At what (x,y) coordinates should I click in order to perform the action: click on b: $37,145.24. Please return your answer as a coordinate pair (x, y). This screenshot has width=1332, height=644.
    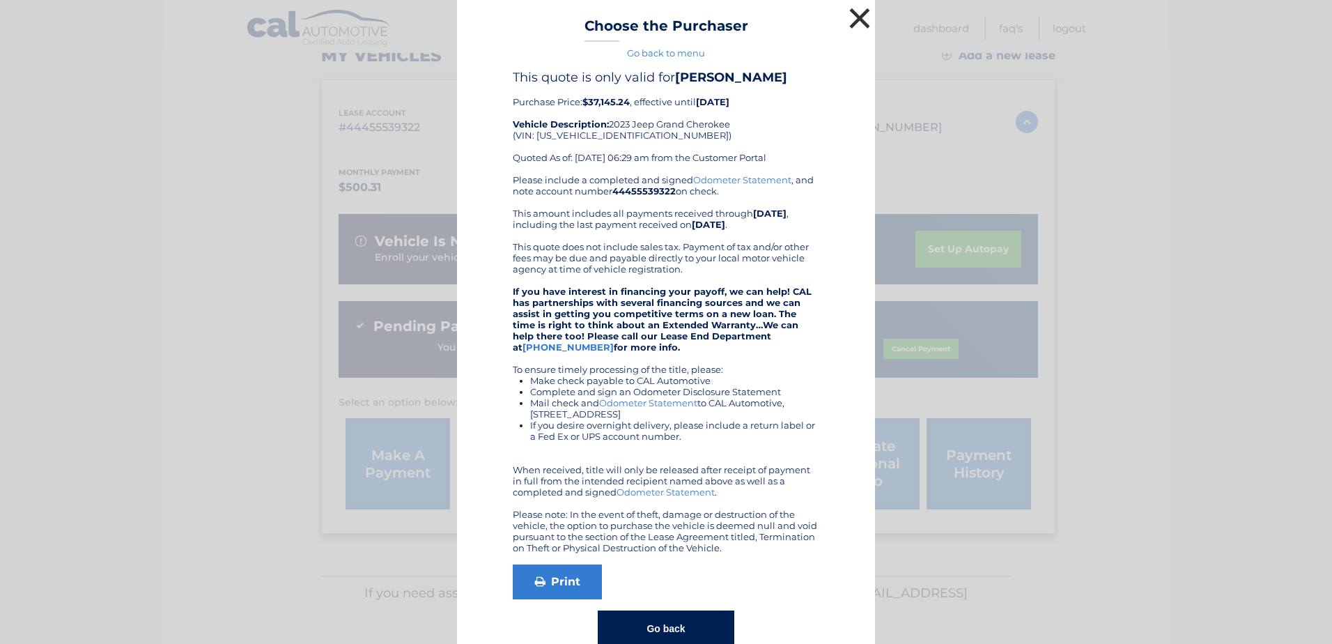
    Looking at the image, I should click on (606, 102).